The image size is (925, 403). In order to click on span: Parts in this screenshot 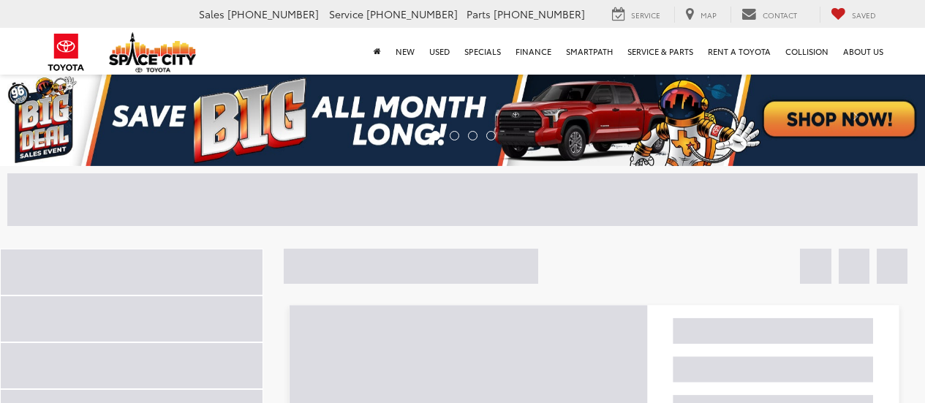, I will do `click(478, 14)`.